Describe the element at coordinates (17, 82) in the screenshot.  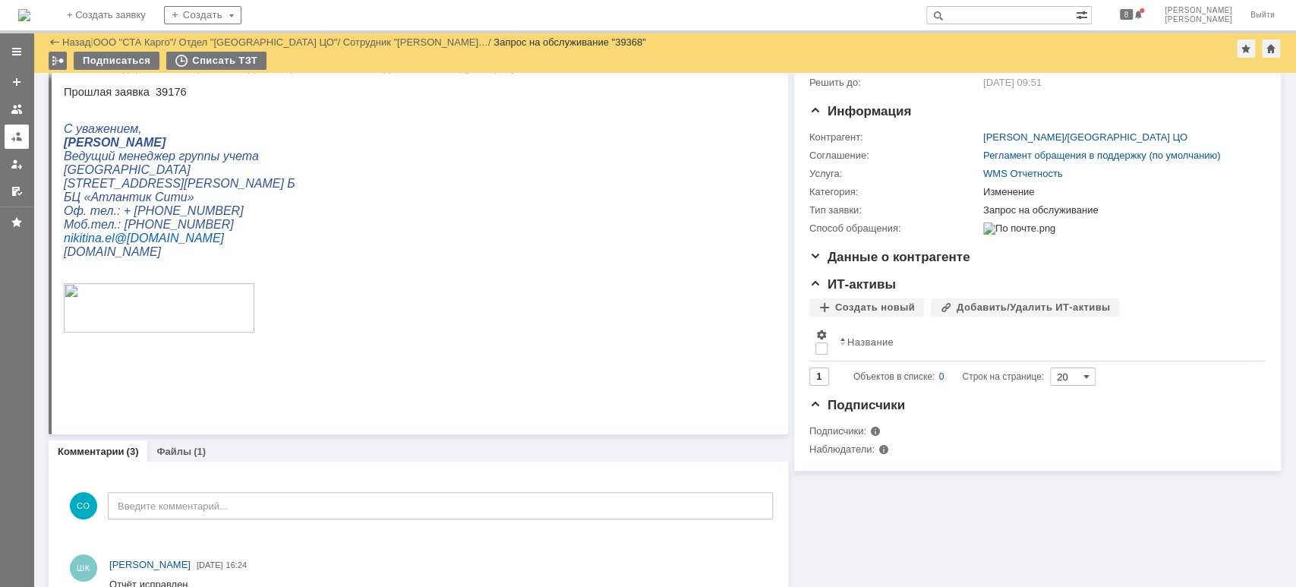
I see `a: Создать заявку` at that location.